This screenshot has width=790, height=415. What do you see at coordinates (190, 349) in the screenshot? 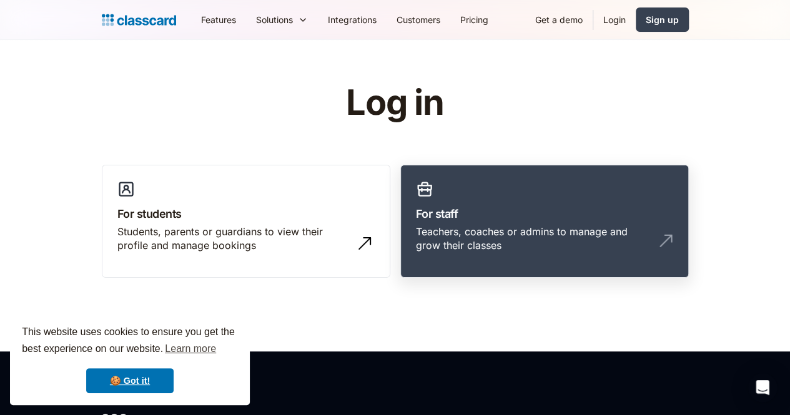
I see `a: learn more about cookies` at bounding box center [190, 349].